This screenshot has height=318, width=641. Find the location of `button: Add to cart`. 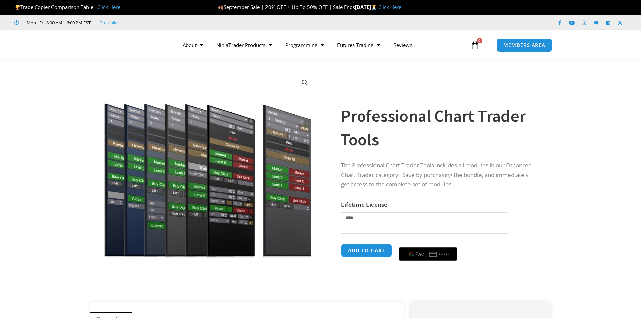

button: Add to cart is located at coordinates (366, 250).